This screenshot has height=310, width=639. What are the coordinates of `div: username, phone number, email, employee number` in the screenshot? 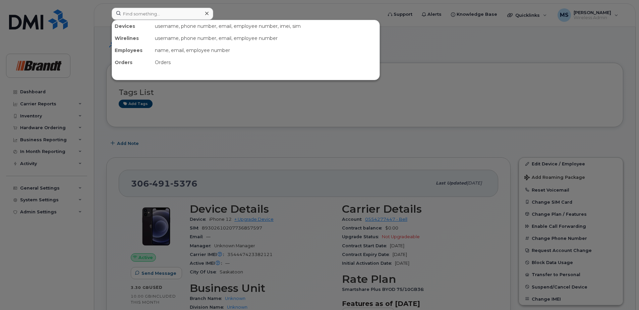 It's located at (266, 38).